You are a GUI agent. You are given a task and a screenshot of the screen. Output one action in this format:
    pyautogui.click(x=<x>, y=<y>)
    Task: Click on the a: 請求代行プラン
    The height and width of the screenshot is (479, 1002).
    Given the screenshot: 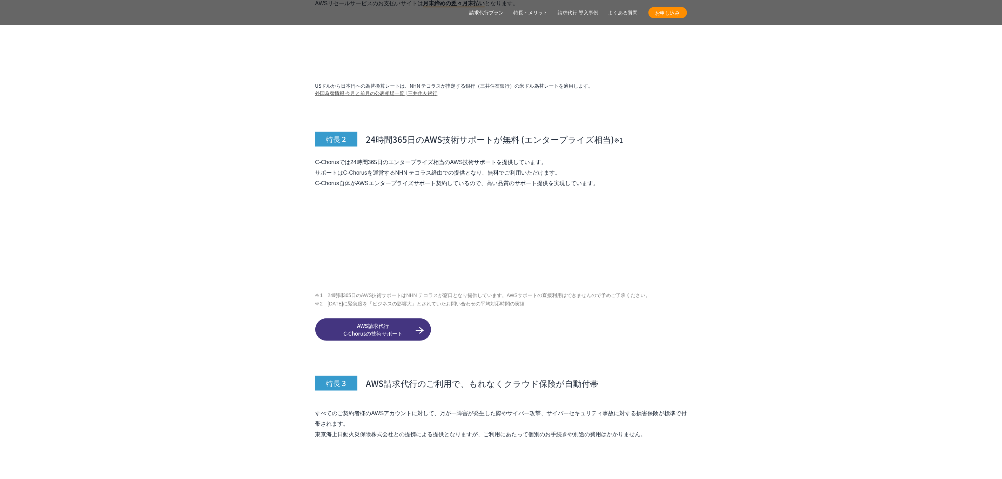 What is the action you would take?
    pyautogui.click(x=487, y=13)
    